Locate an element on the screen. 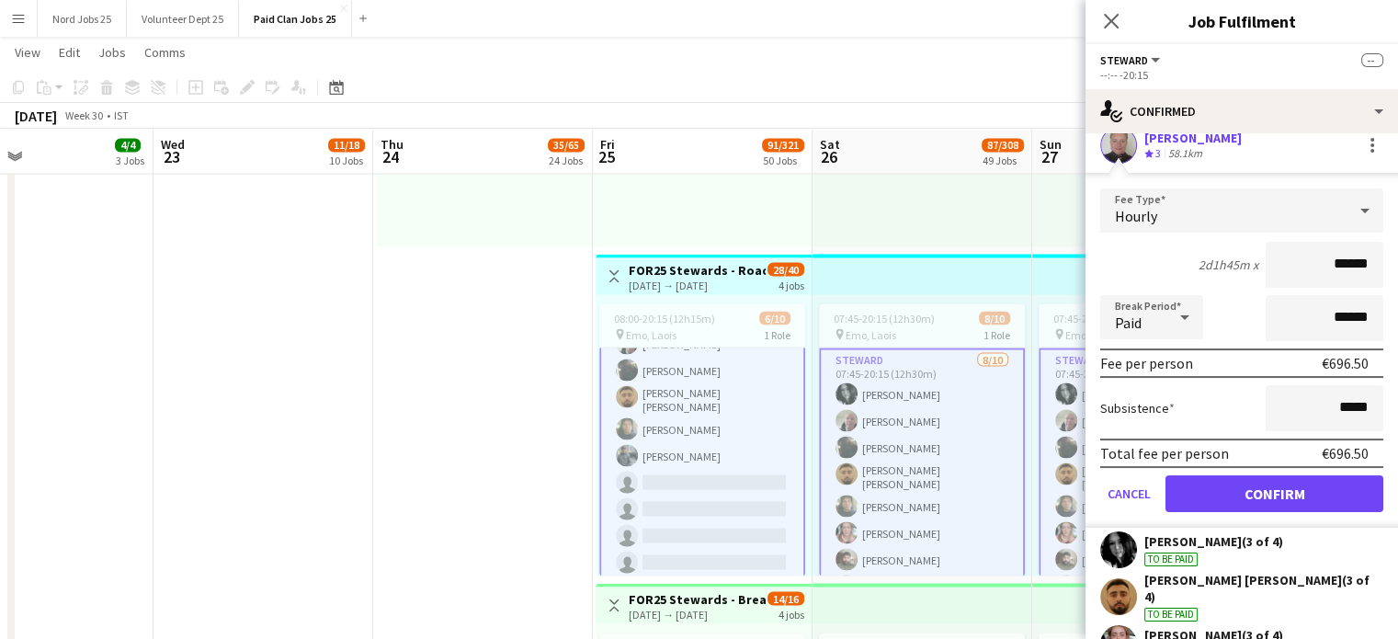 The width and height of the screenshot is (1398, 639). a: Edit is located at coordinates (69, 52).